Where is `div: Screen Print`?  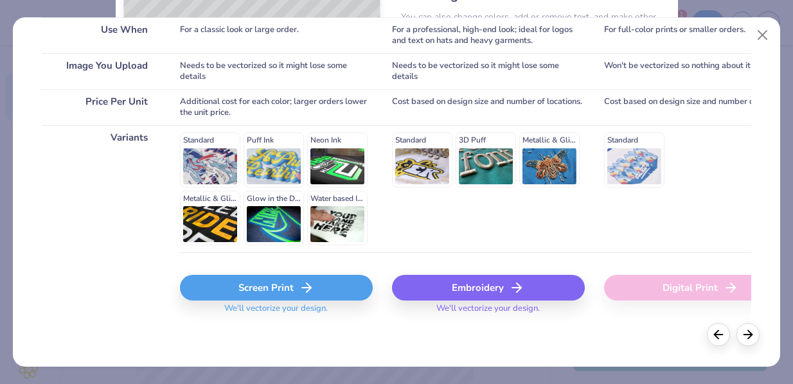 div: Screen Print is located at coordinates (276, 288).